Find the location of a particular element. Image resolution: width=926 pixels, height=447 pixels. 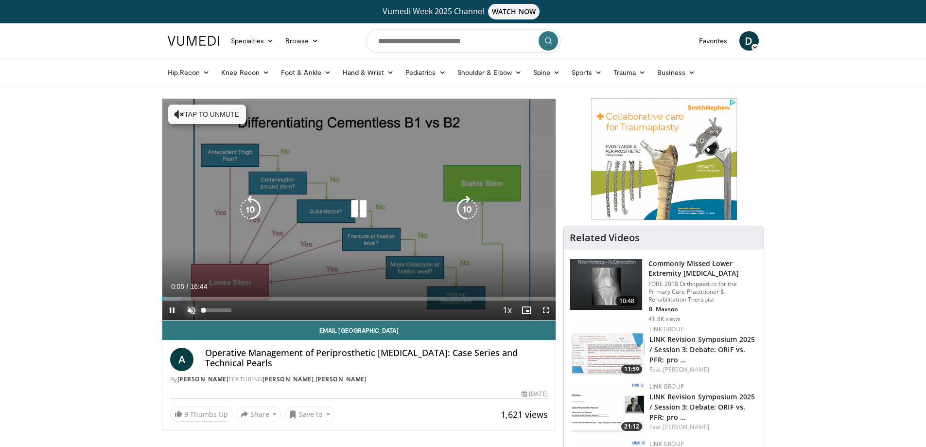

a: Spine is located at coordinates (546, 72).